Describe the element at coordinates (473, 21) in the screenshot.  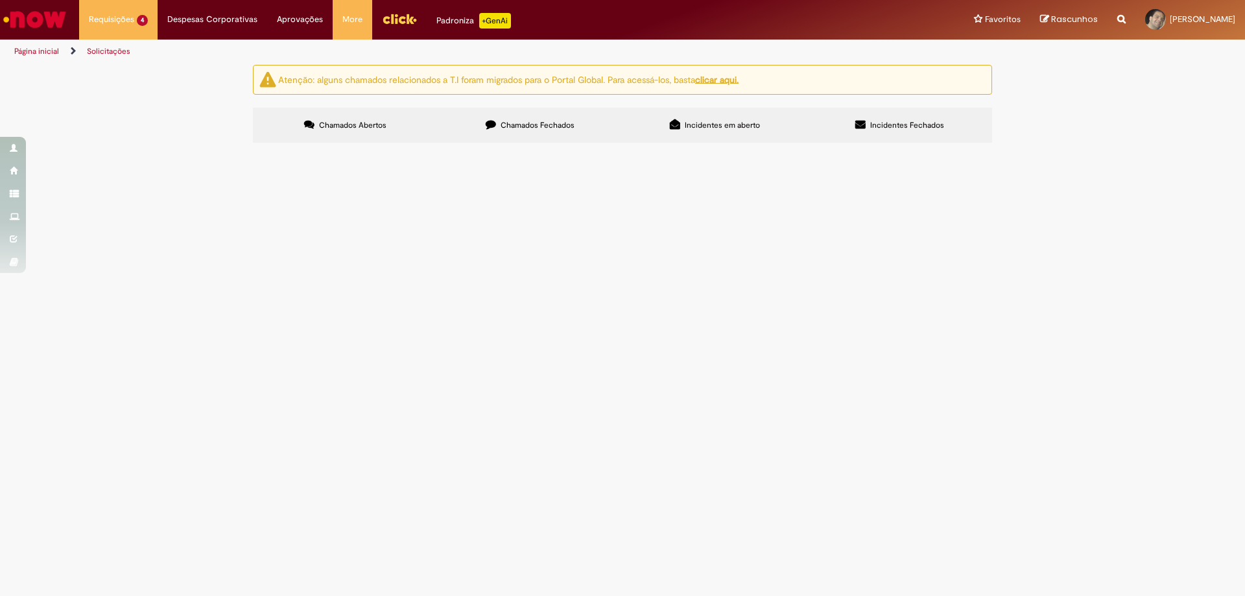
I see `div: Padroniza` at that location.